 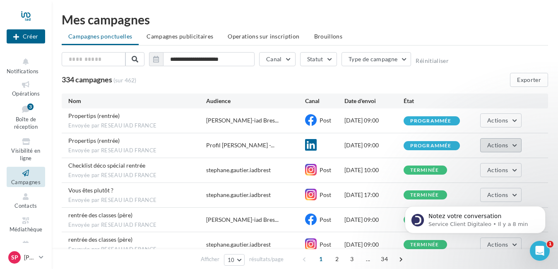 I want to click on span: Contacts, so click(x=26, y=206).